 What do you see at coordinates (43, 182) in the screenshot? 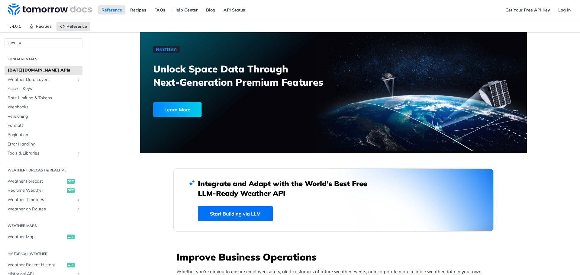
I see `a: Weather Forecastget` at bounding box center [43, 182].